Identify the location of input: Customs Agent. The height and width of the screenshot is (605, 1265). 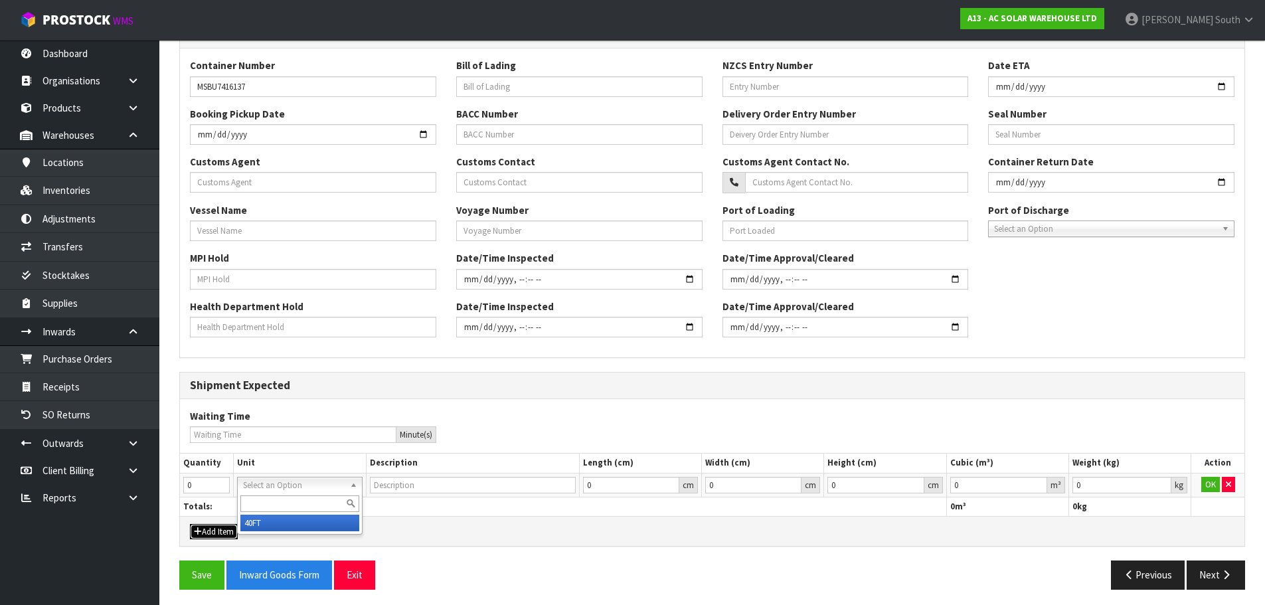
(313, 182).